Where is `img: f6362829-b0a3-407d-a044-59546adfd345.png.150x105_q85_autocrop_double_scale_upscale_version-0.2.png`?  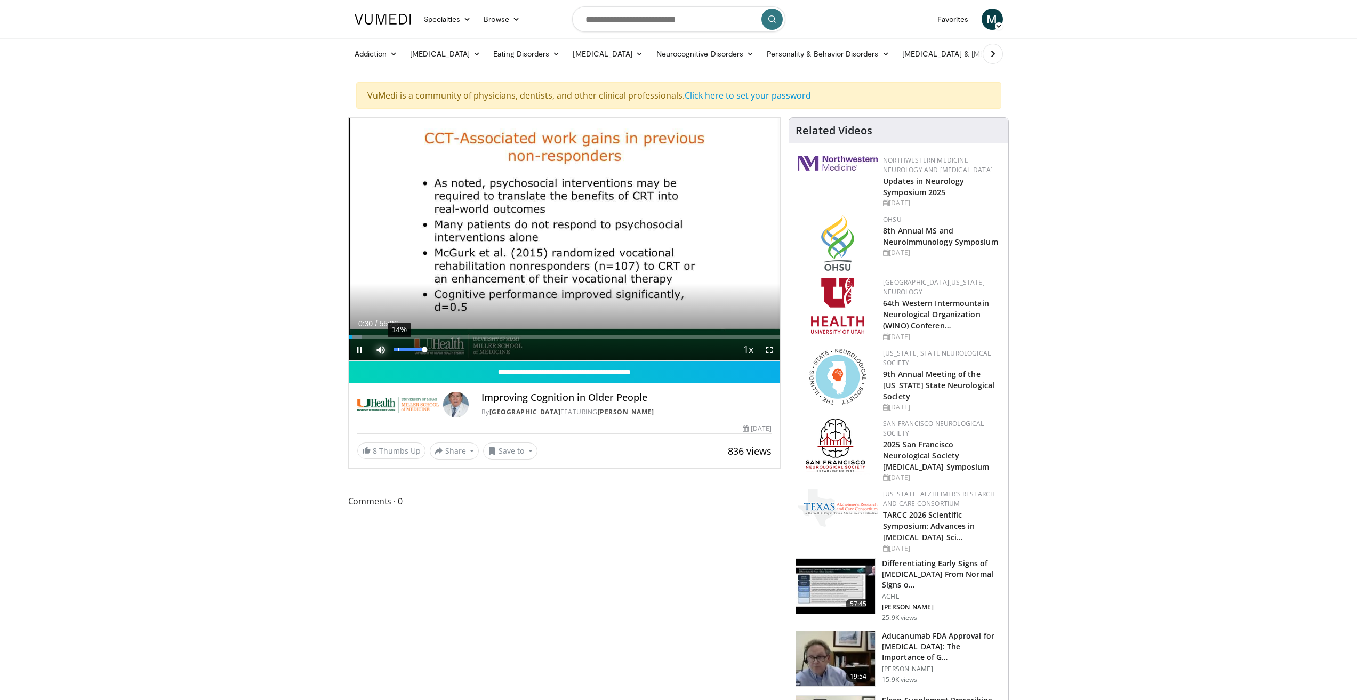
img: f6362829-b0a3-407d-a044-59546adfd345.png.150x105_q85_autocrop_double_scale_upscale_version-0.2.png is located at coordinates (838, 306).